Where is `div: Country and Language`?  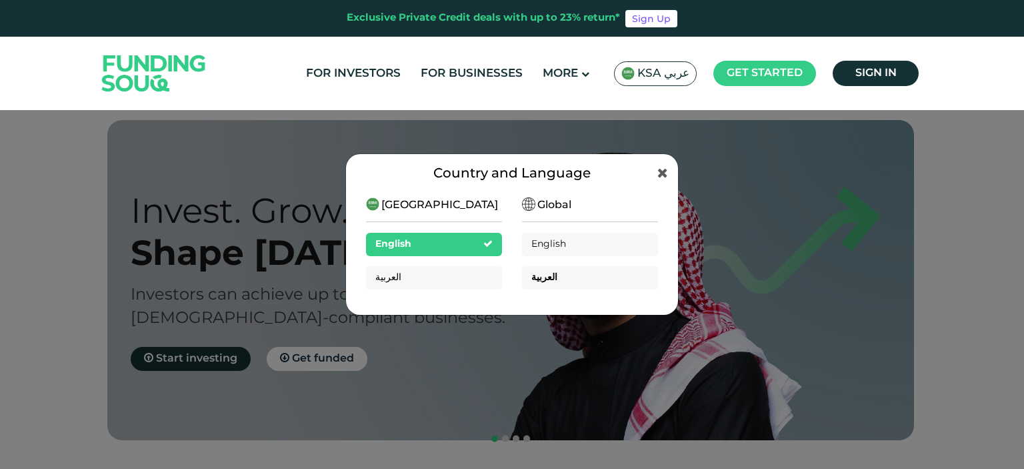
div: Country and Language is located at coordinates (512, 174).